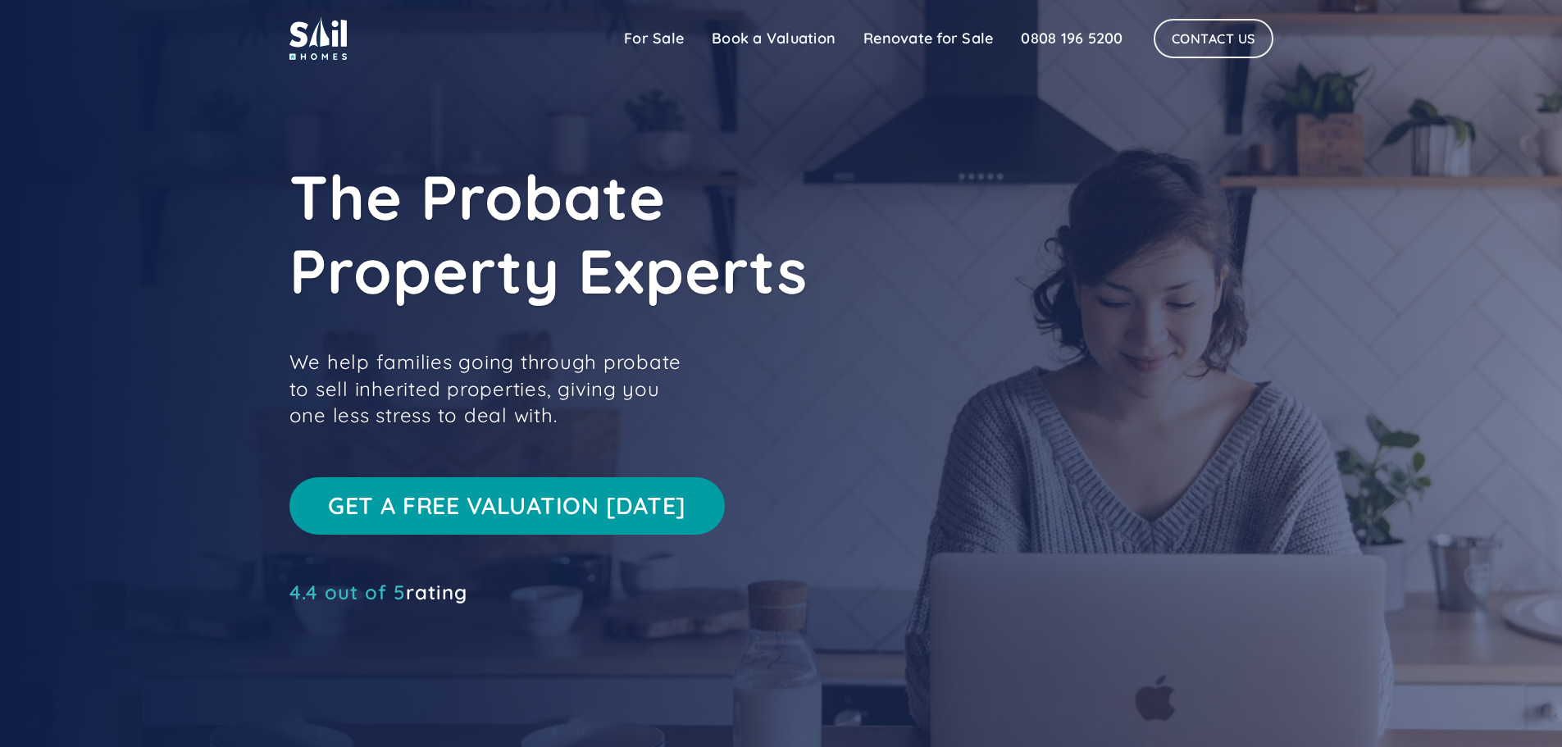  I want to click on a: 4.4 out of 5rating, so click(378, 592).